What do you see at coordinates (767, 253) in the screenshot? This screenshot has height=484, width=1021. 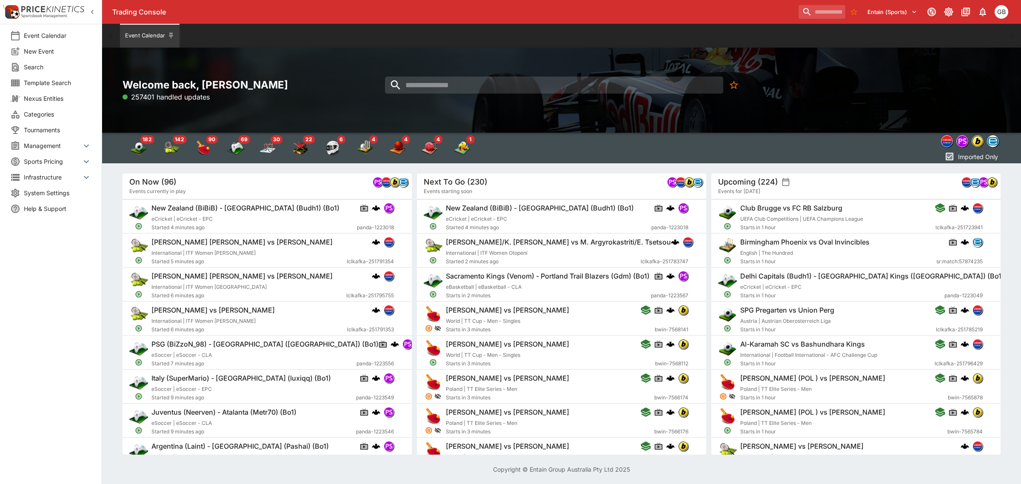 I see `span: English | The Hundred` at bounding box center [767, 253].